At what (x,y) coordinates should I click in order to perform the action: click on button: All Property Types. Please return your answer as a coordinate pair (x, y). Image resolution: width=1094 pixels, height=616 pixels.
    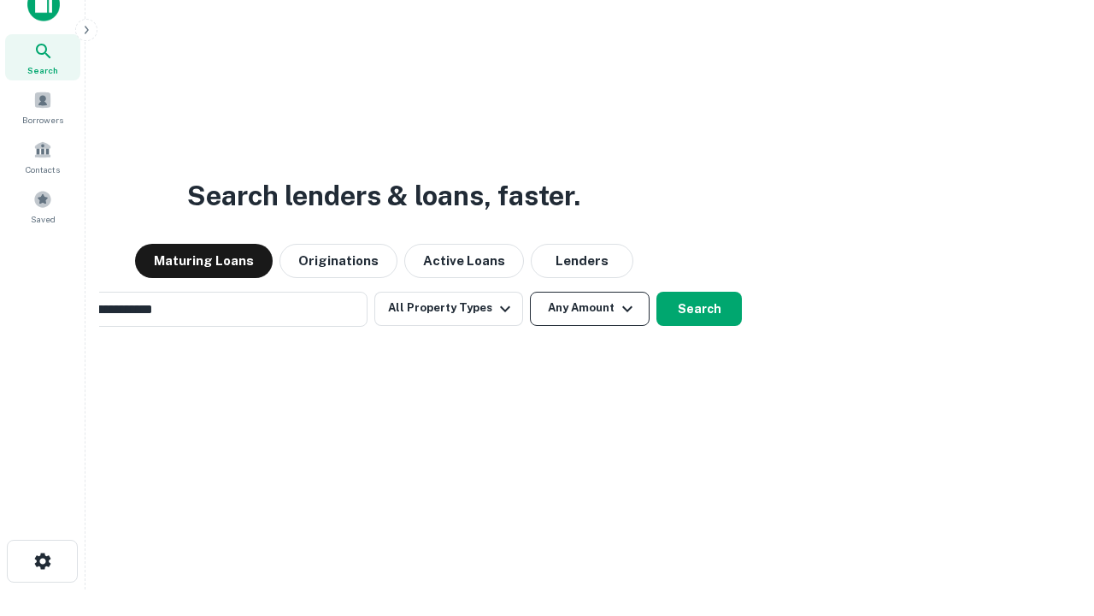
    Looking at the image, I should click on (449, 309).